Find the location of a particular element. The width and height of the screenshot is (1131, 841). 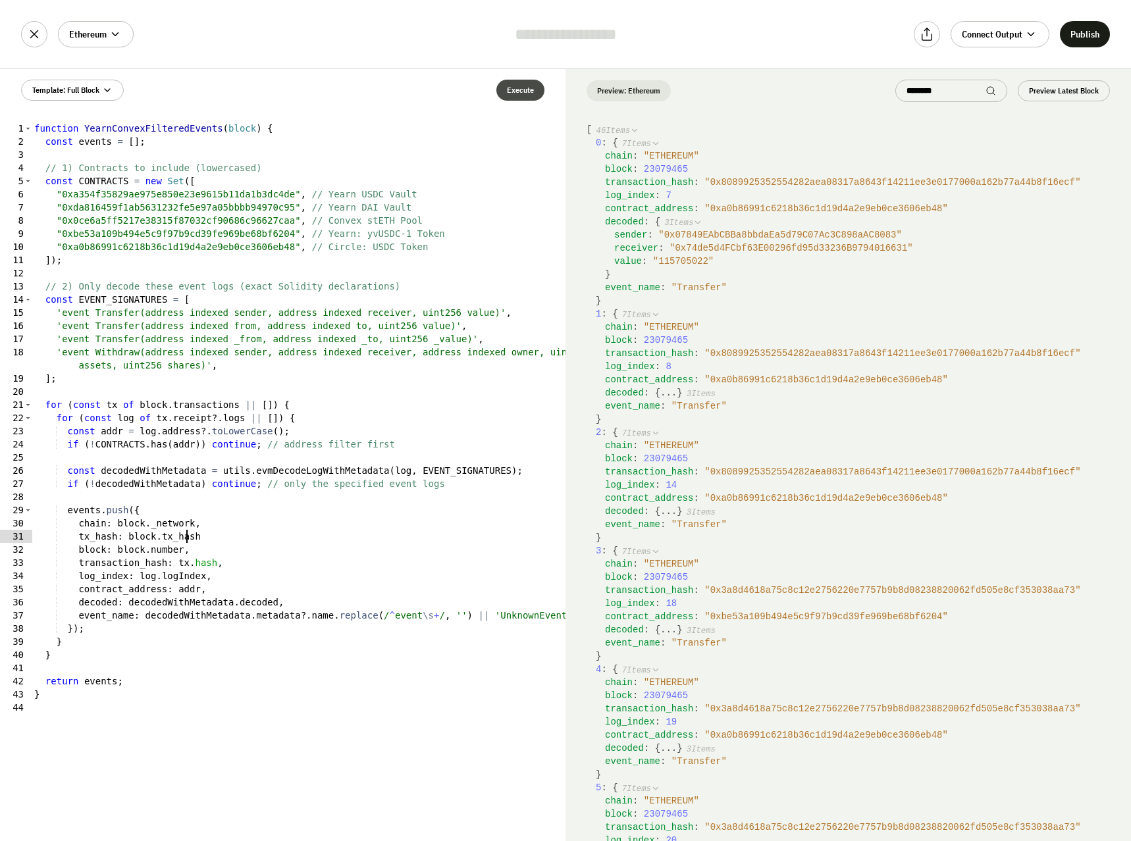

button: Connect Output is located at coordinates (1000, 34).